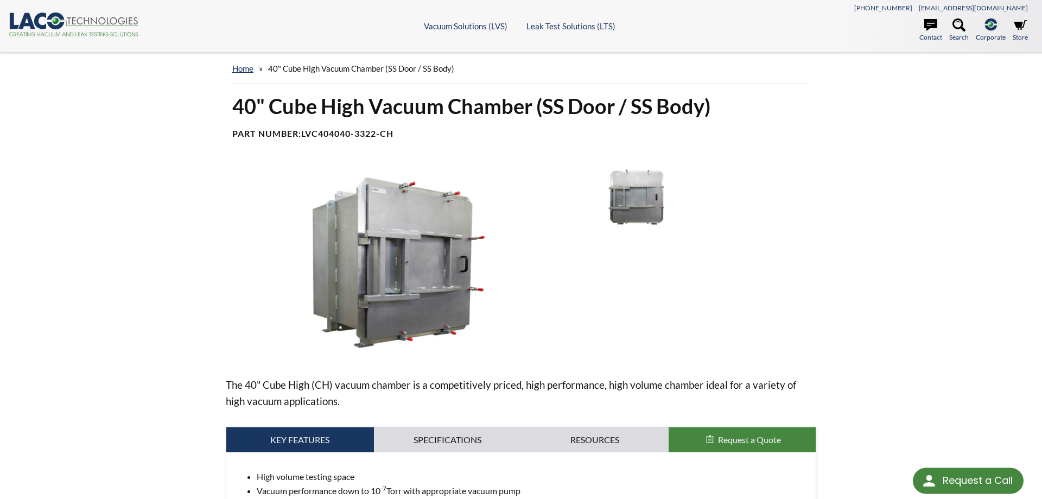  What do you see at coordinates (532, 477) in the screenshot?
I see `li: High volume testing space` at bounding box center [532, 477].